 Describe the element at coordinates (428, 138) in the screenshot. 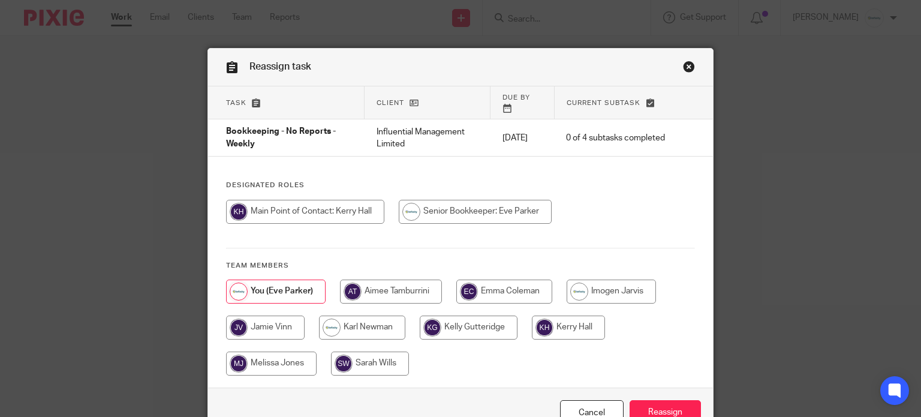

I see `p: Influential Management Limited` at that location.